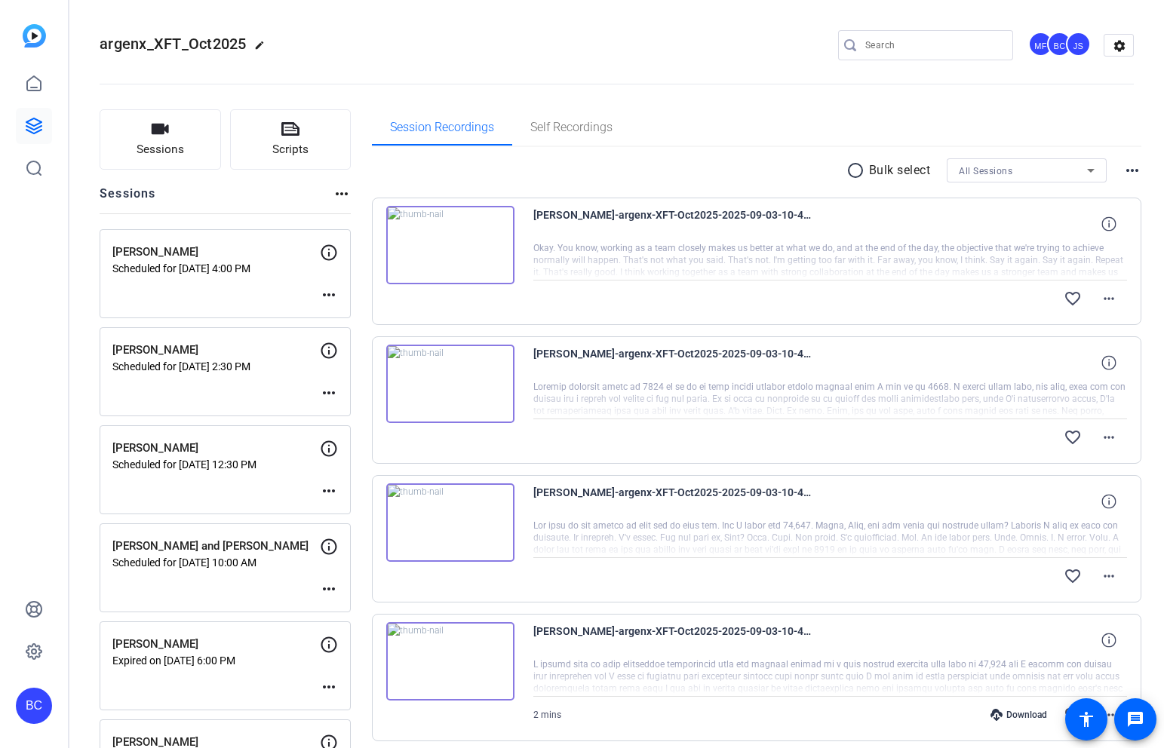  Describe the element at coordinates (1135, 720) in the screenshot. I see `mat-icon: message` at that location.